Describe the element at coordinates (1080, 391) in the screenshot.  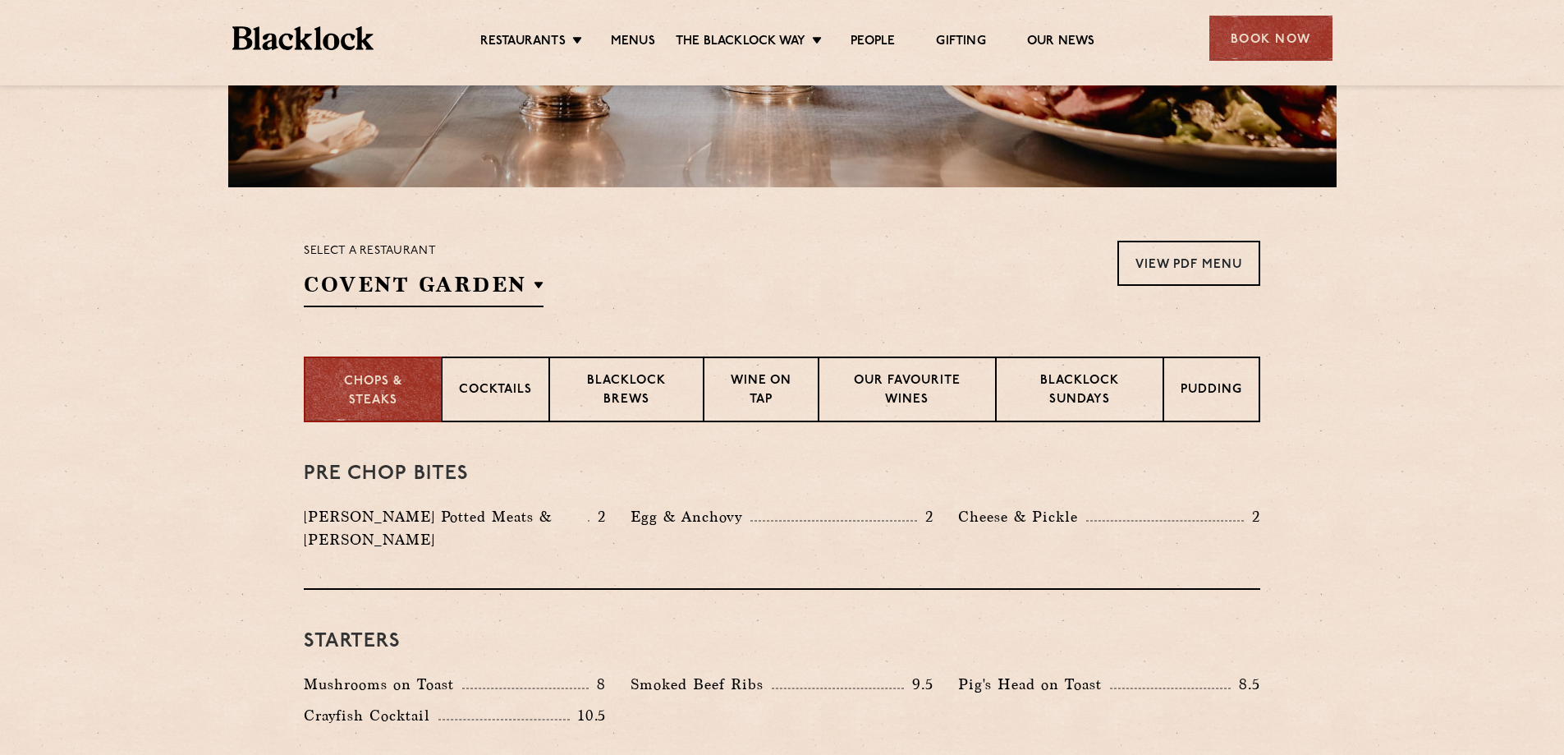
I see `p: Blacklock Sundays` at that location.